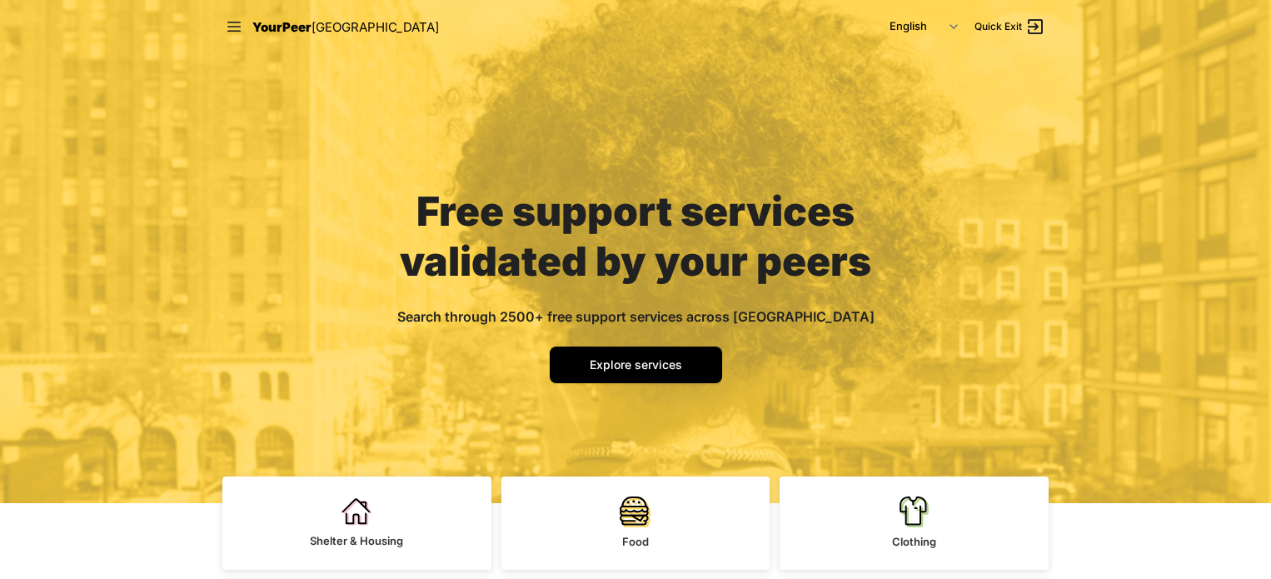 The width and height of the screenshot is (1271, 579). What do you see at coordinates (356, 523) in the screenshot?
I see `a: Shelter & Housing` at bounding box center [356, 523].